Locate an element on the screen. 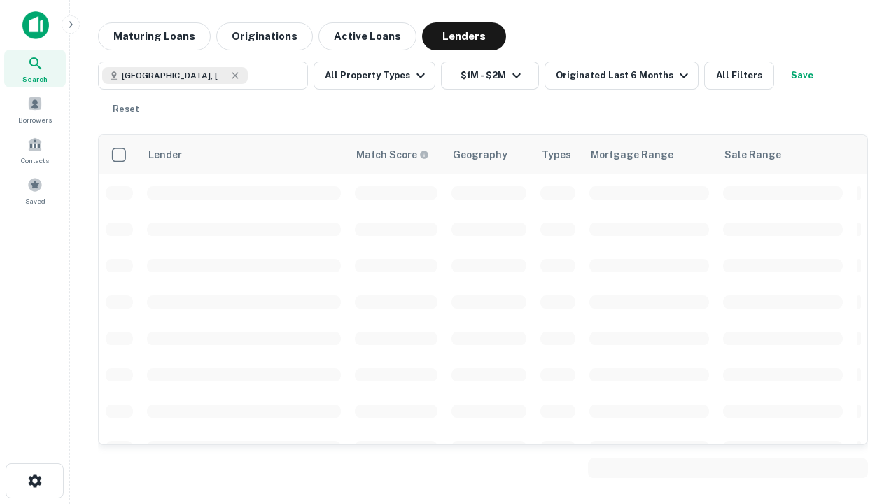 This screenshot has height=504, width=896. th: Capitalize uses an advanced AI algorithm to match your search with the best lender. The match sco... is located at coordinates (396, 155).